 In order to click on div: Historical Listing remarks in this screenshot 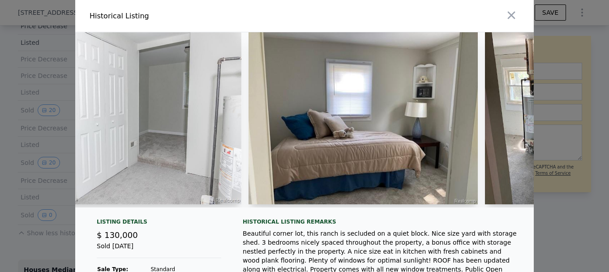, I will do `click(381, 222)`.